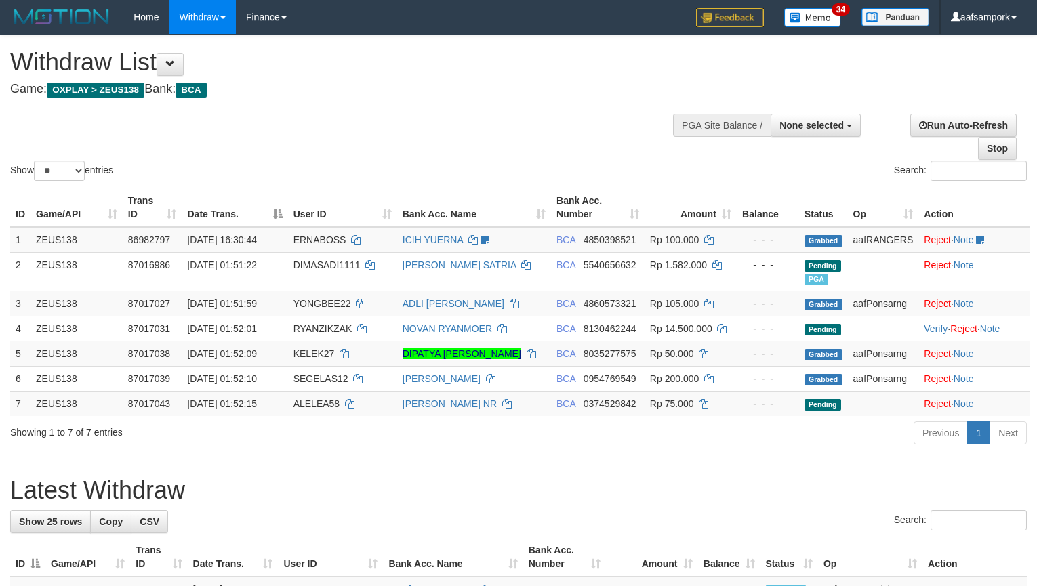 Image resolution: width=1037 pixels, height=586 pixels. Describe the element at coordinates (610, 379) in the screenshot. I see `span: Copy 0954769549 to clipboard` at that location.